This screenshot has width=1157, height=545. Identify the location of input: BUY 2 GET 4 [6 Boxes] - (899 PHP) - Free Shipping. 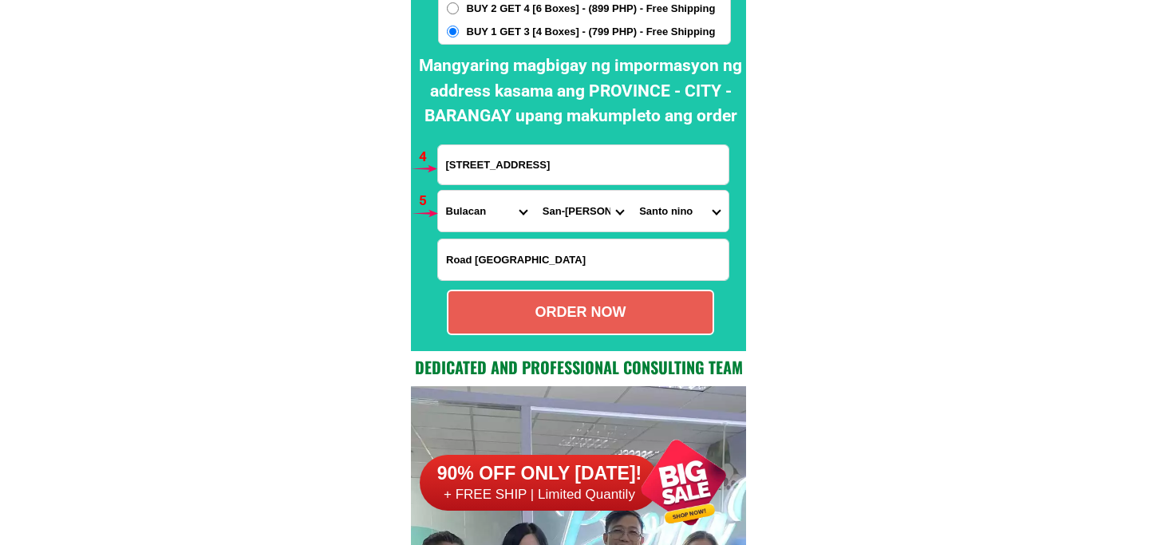
(452, 8).